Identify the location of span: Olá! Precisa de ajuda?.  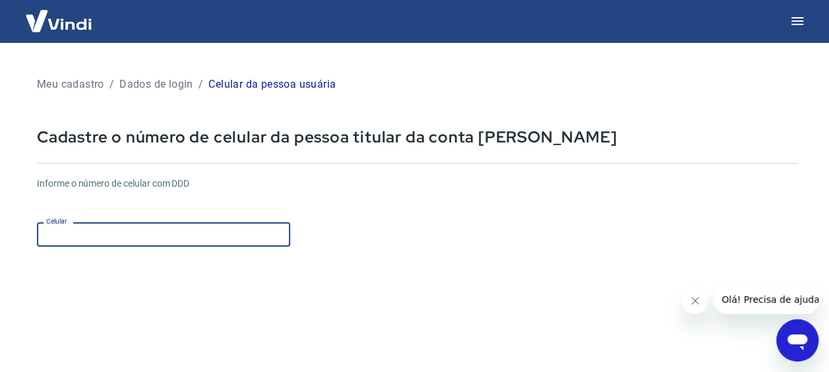
(59, 15).